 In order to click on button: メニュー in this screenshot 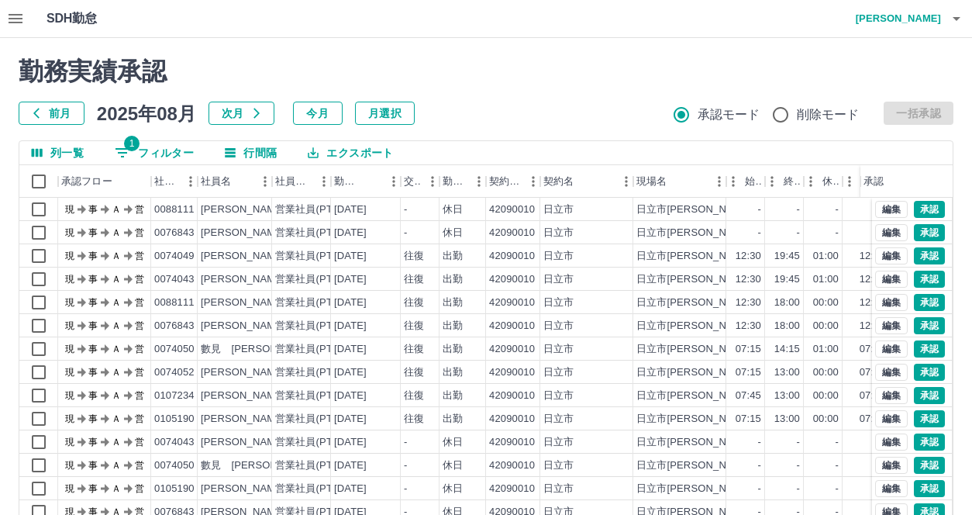, I will do `click(626, 181)`.